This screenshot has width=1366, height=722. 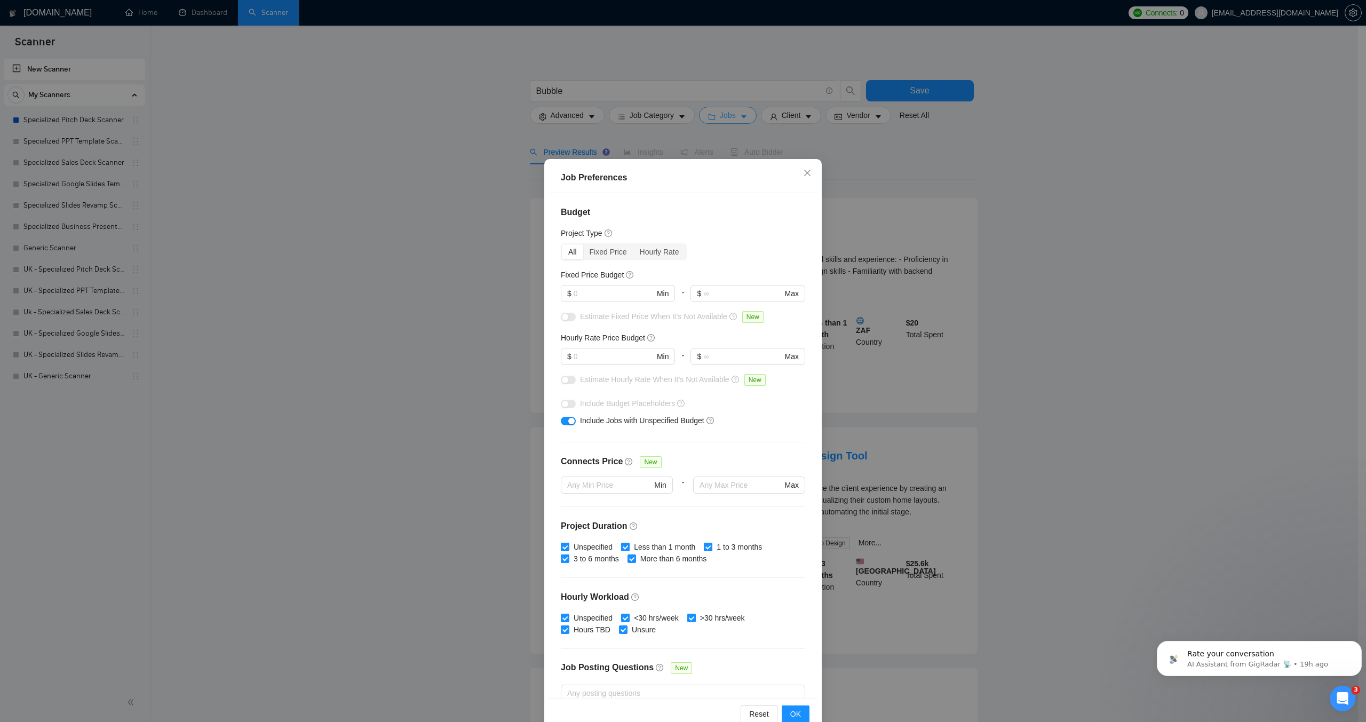 What do you see at coordinates (642, 421) in the screenshot?
I see `span: Include Jobs with Unspecified Budget` at bounding box center [642, 421].